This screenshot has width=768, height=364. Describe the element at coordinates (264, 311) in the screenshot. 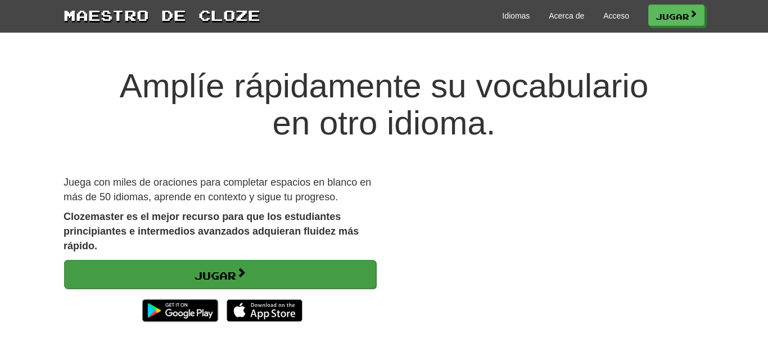

I see `img: Download_on_the_App_Store_Badge_US-UK_135x40-25178aeef6eb6b83b96f5f2d004eda3bffbb37122de64afbaef7...` at that location.